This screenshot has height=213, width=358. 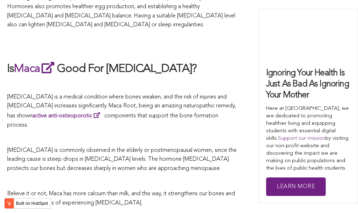 I want to click on a: active anti-osteoporotic, so click(x=67, y=116).